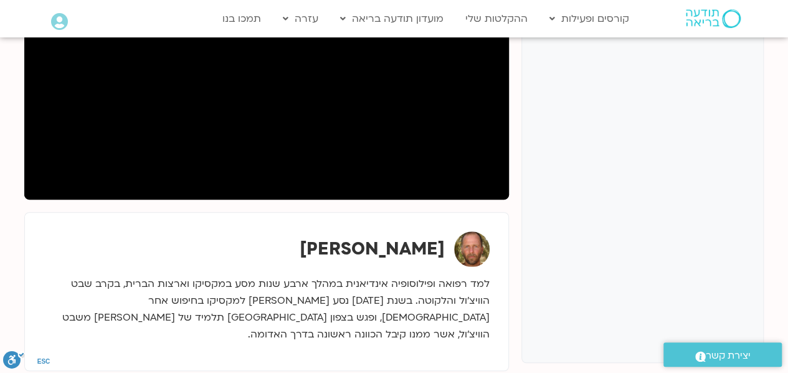 The width and height of the screenshot is (788, 373). I want to click on a: ההקלטות שלי, so click(497, 19).